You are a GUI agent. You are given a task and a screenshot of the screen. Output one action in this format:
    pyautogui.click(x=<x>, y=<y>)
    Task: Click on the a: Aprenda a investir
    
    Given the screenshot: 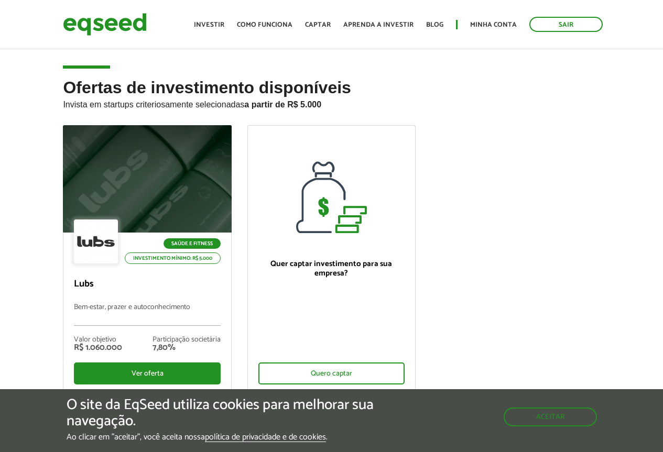 What is the action you would take?
    pyautogui.click(x=379, y=25)
    